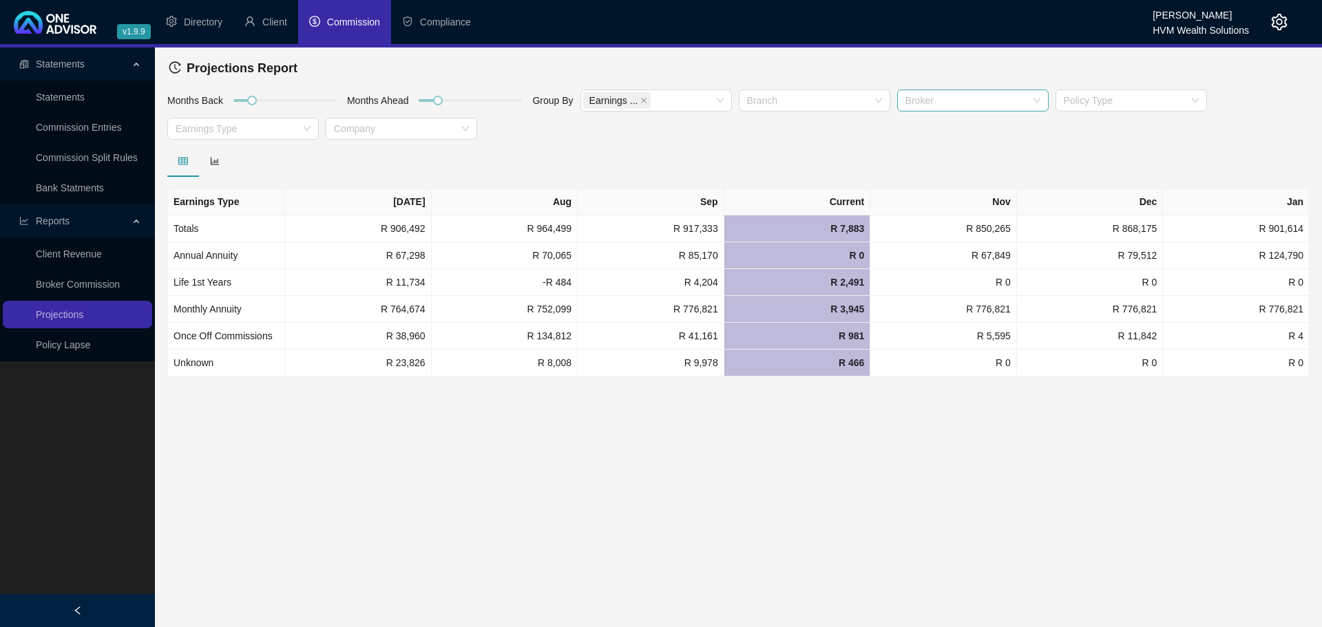 This screenshot has width=1322, height=627. I want to click on td: R 79,512, so click(1090, 255).